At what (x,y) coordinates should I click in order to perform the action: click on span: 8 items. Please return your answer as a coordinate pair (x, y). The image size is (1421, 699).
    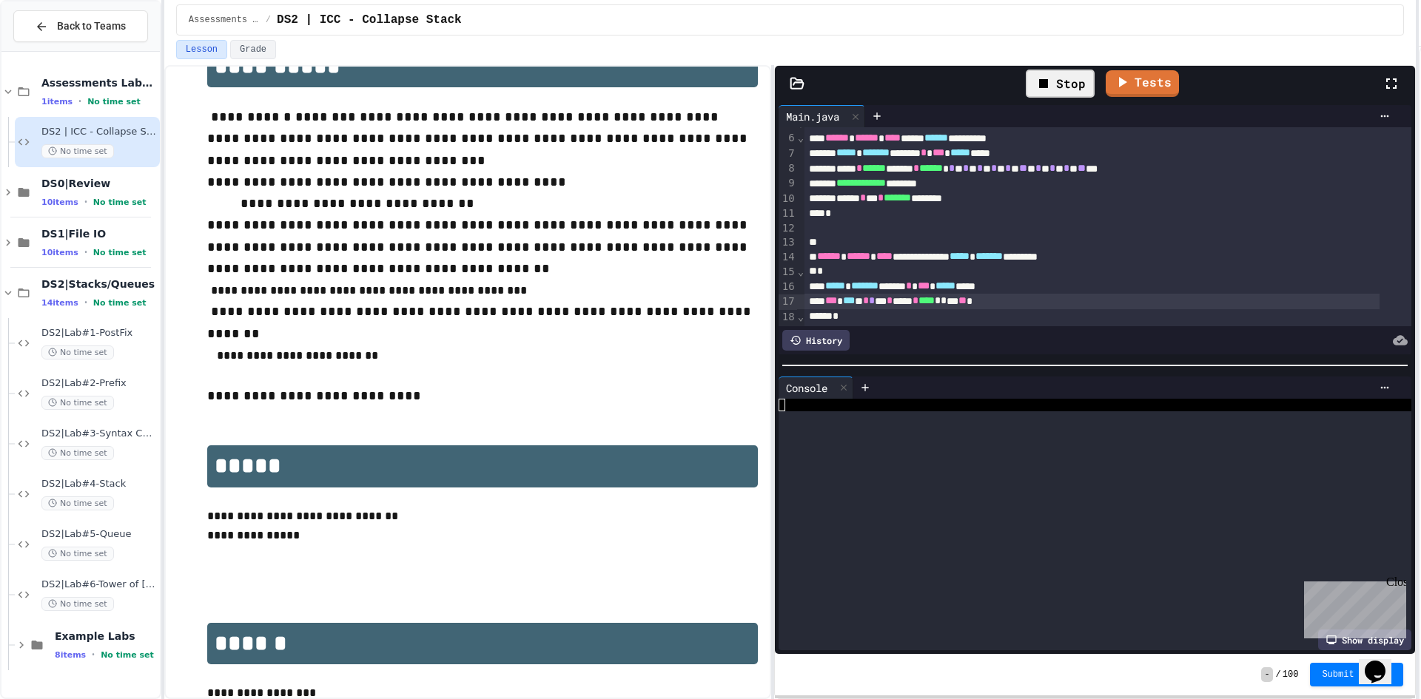
    Looking at the image, I should click on (70, 655).